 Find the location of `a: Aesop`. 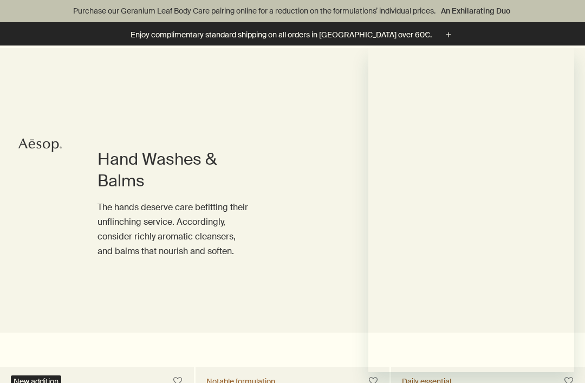

a: Aesop is located at coordinates (40, 146).